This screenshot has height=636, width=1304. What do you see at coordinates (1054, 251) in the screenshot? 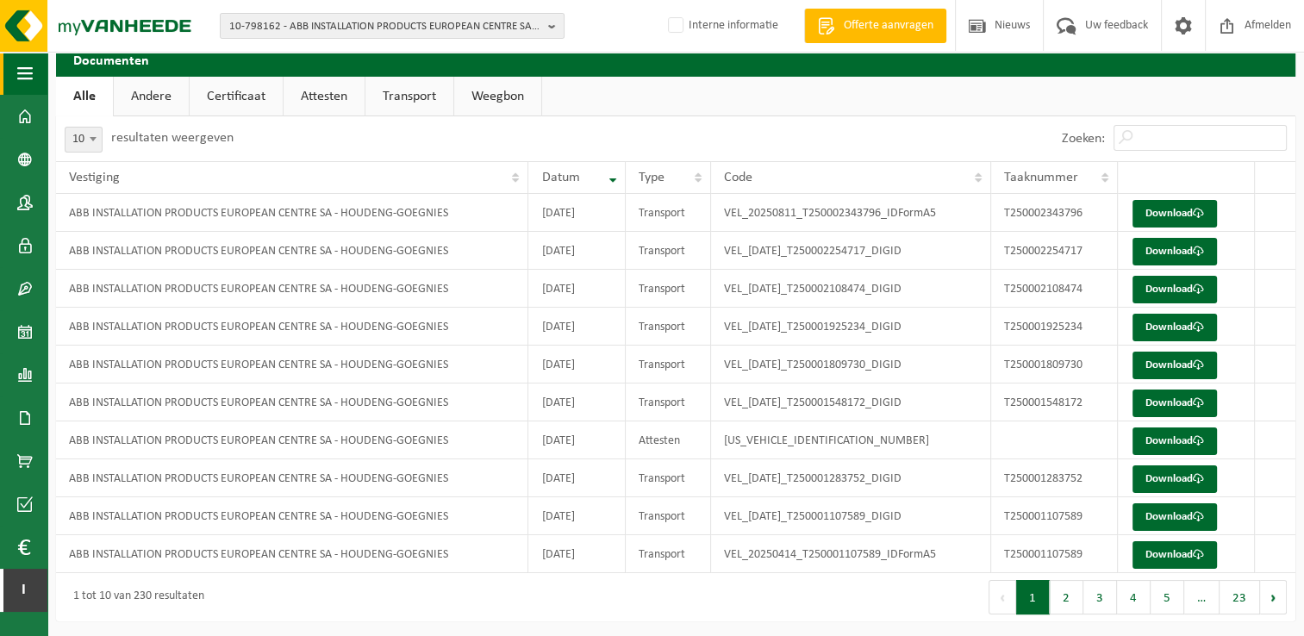
I see `td: T250002254717` at bounding box center [1054, 251].